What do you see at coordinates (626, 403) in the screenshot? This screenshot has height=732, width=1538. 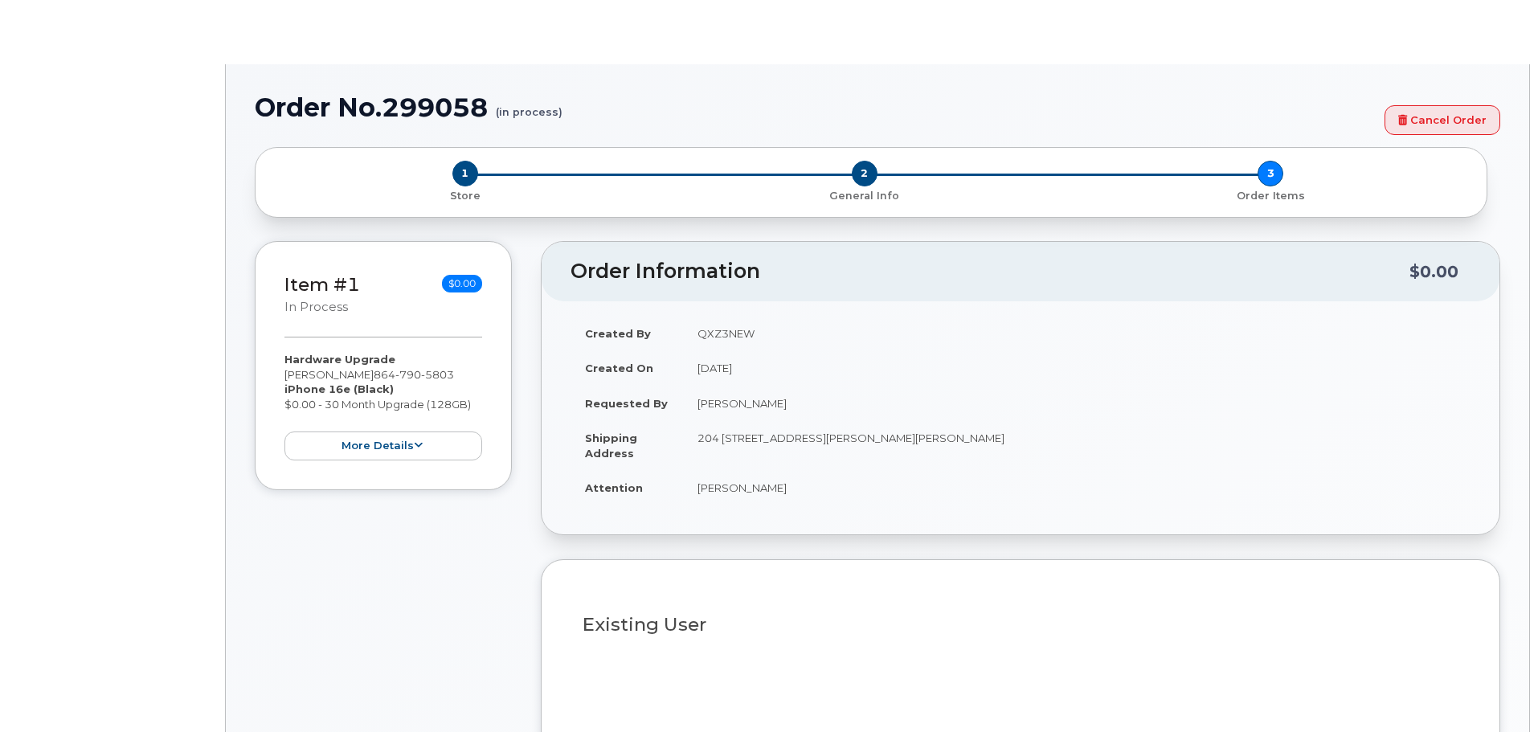 I see `strong: Requested By` at bounding box center [626, 403].